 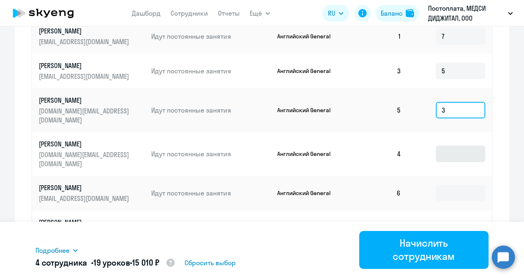 I want to click on span: Подробнее, so click(x=52, y=250).